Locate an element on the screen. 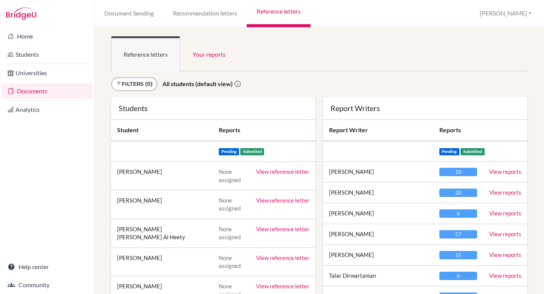  th: Student is located at coordinates (162, 130).